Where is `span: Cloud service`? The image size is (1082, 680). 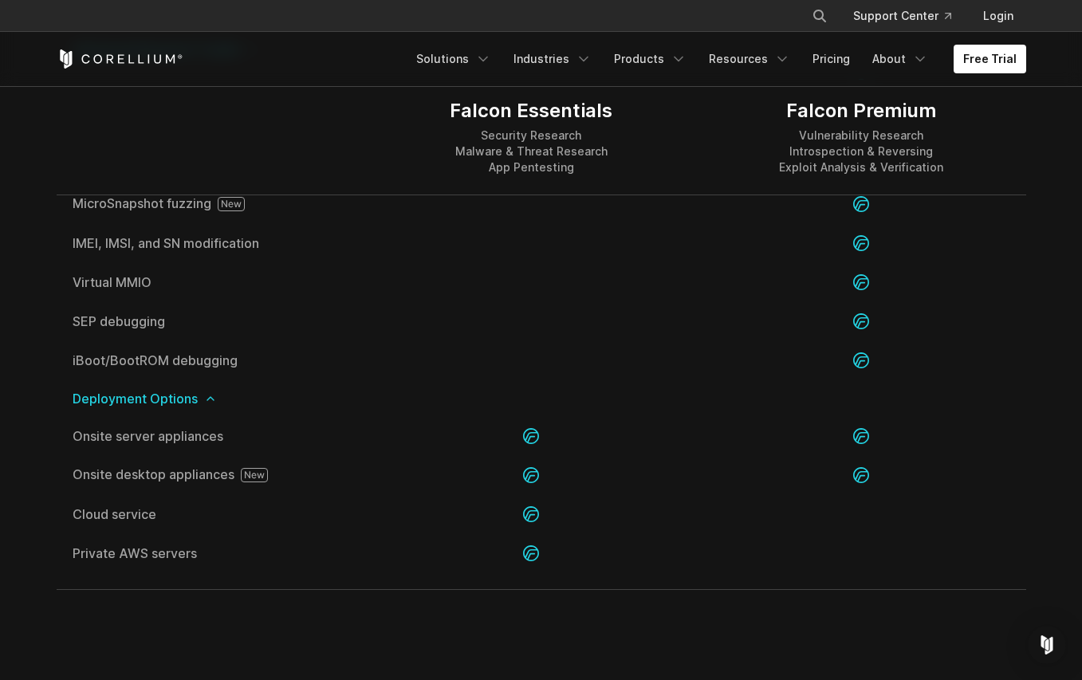
span: Cloud service is located at coordinates (211, 514).